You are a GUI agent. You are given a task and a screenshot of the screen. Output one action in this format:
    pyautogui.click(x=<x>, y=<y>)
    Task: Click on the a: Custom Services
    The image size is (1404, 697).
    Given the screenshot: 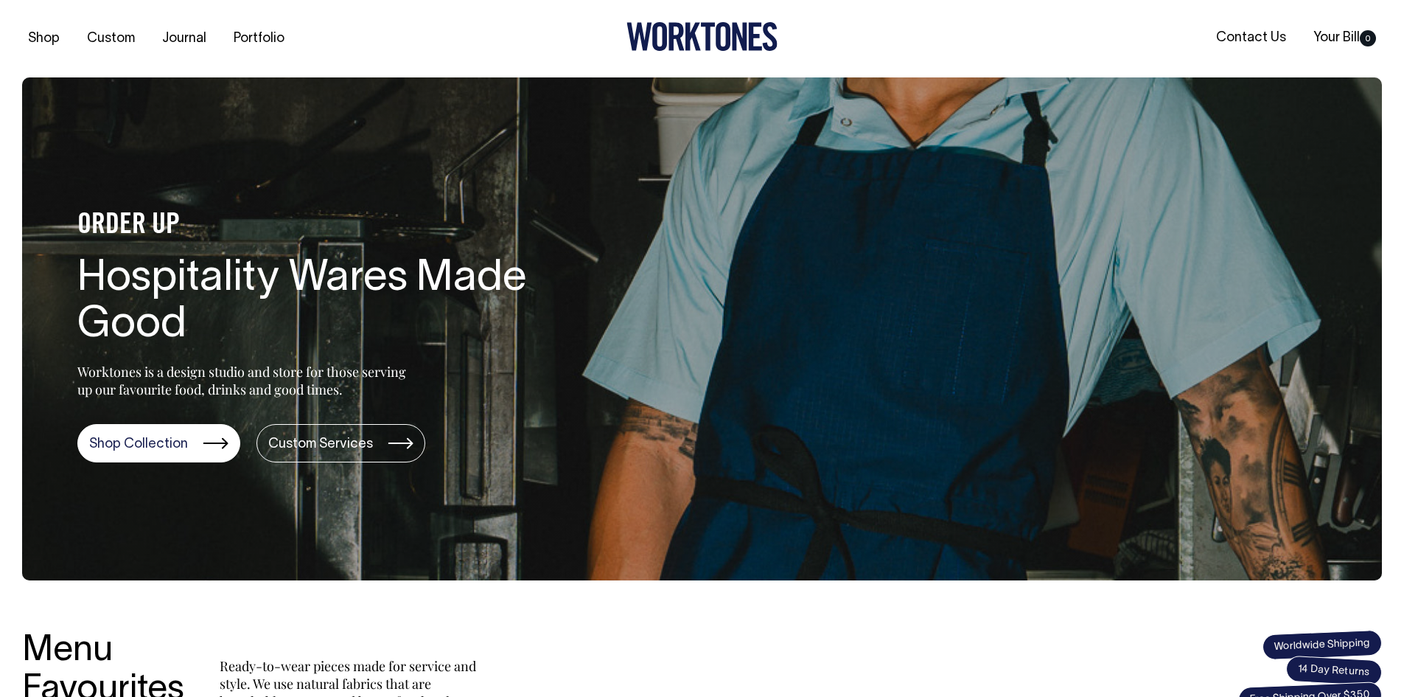 What is the action you would take?
    pyautogui.click(x=341, y=443)
    